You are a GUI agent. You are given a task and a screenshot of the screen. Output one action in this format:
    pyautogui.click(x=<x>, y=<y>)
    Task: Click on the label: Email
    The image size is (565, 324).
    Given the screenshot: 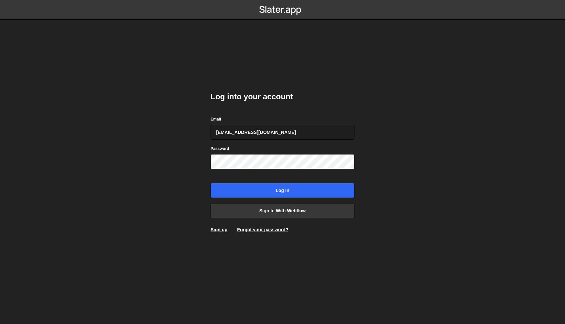 What is the action you would take?
    pyautogui.click(x=216, y=119)
    